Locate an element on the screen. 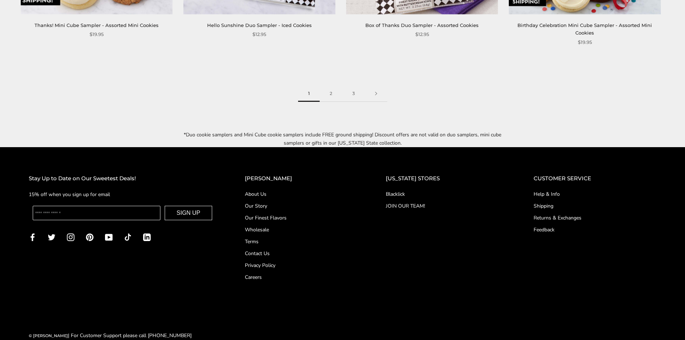 The height and width of the screenshot is (340, 685). a: Feedback is located at coordinates (594, 229).